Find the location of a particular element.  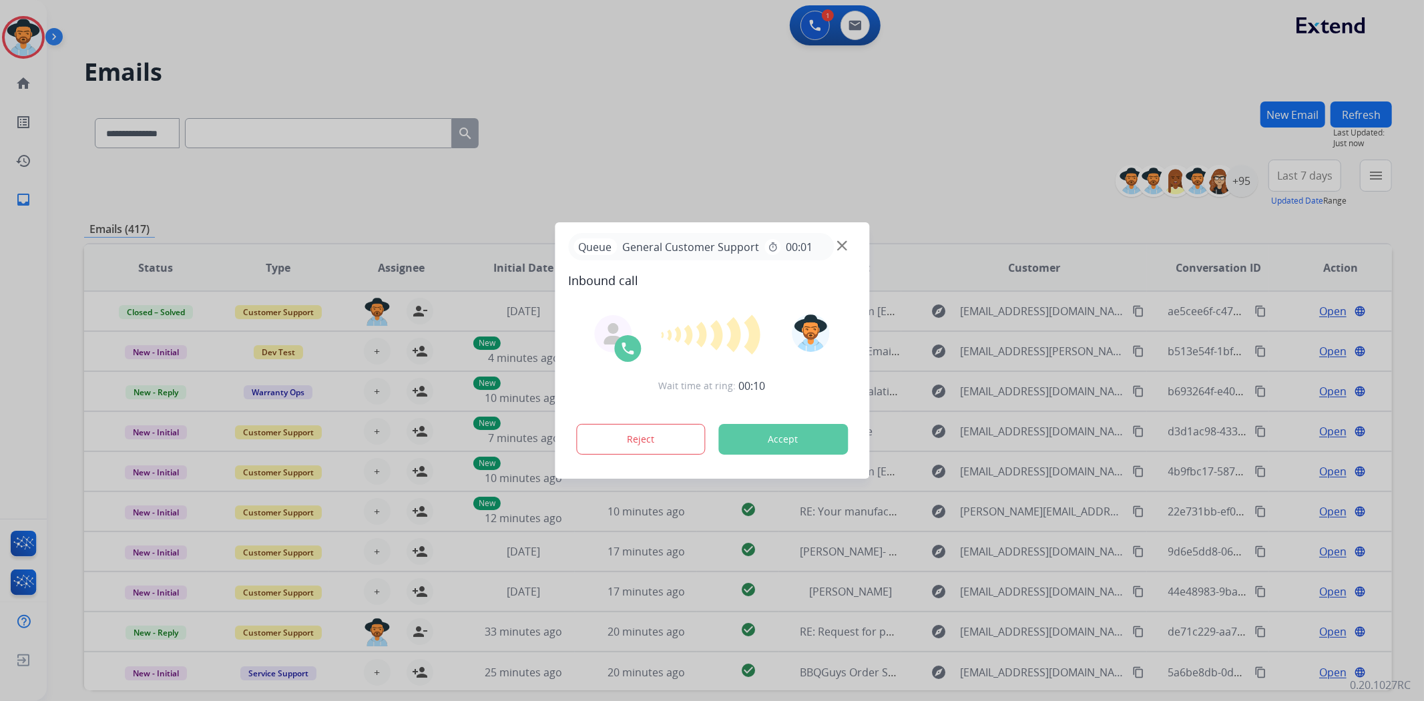

span: 00:10 is located at coordinates (753, 386).